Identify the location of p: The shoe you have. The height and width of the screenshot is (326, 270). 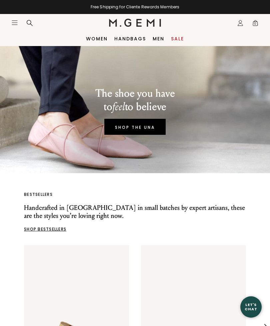
(135, 93).